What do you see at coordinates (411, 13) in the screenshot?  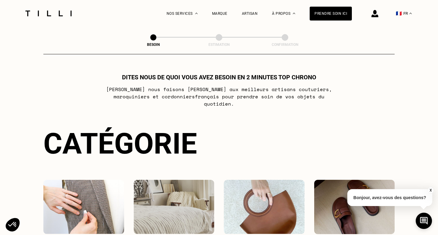 I see `img: menu déroulant` at bounding box center [411, 13].